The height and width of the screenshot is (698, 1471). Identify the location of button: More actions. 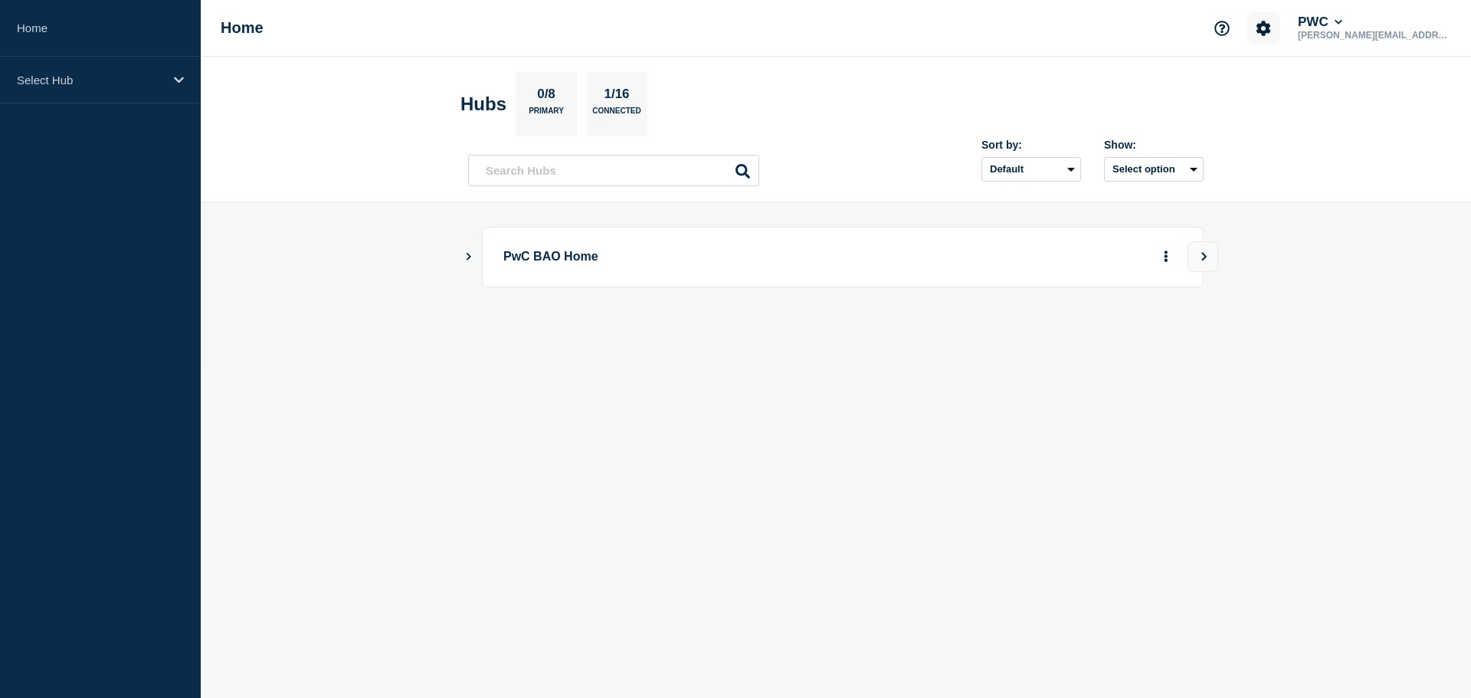
(1166, 257).